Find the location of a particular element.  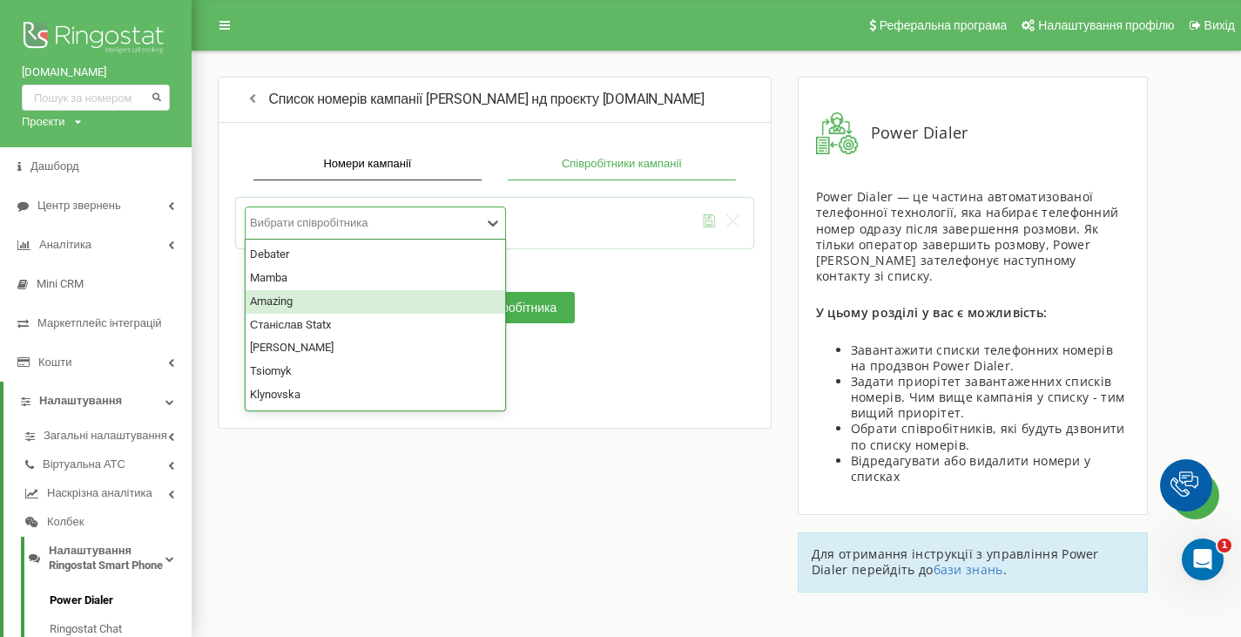

a: Ringostat Chat is located at coordinates (112, 629).